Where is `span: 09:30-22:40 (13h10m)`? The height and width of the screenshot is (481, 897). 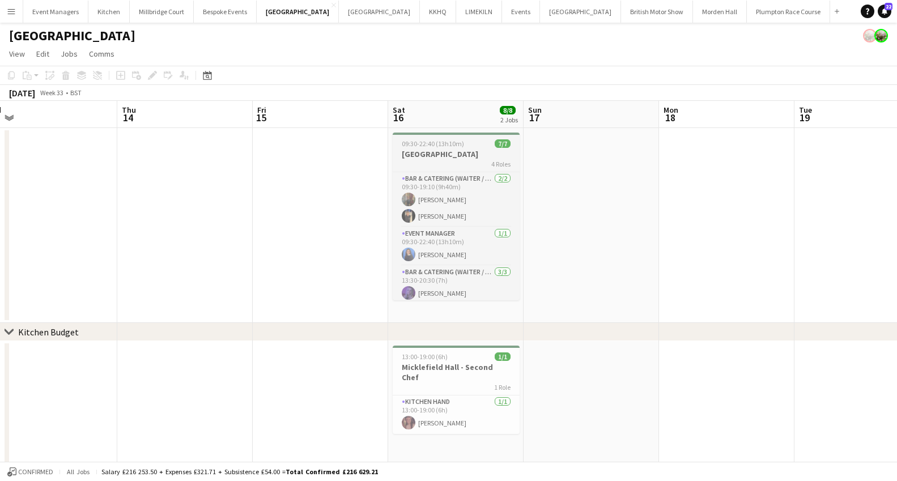 span: 09:30-22:40 (13h10m) is located at coordinates (433, 143).